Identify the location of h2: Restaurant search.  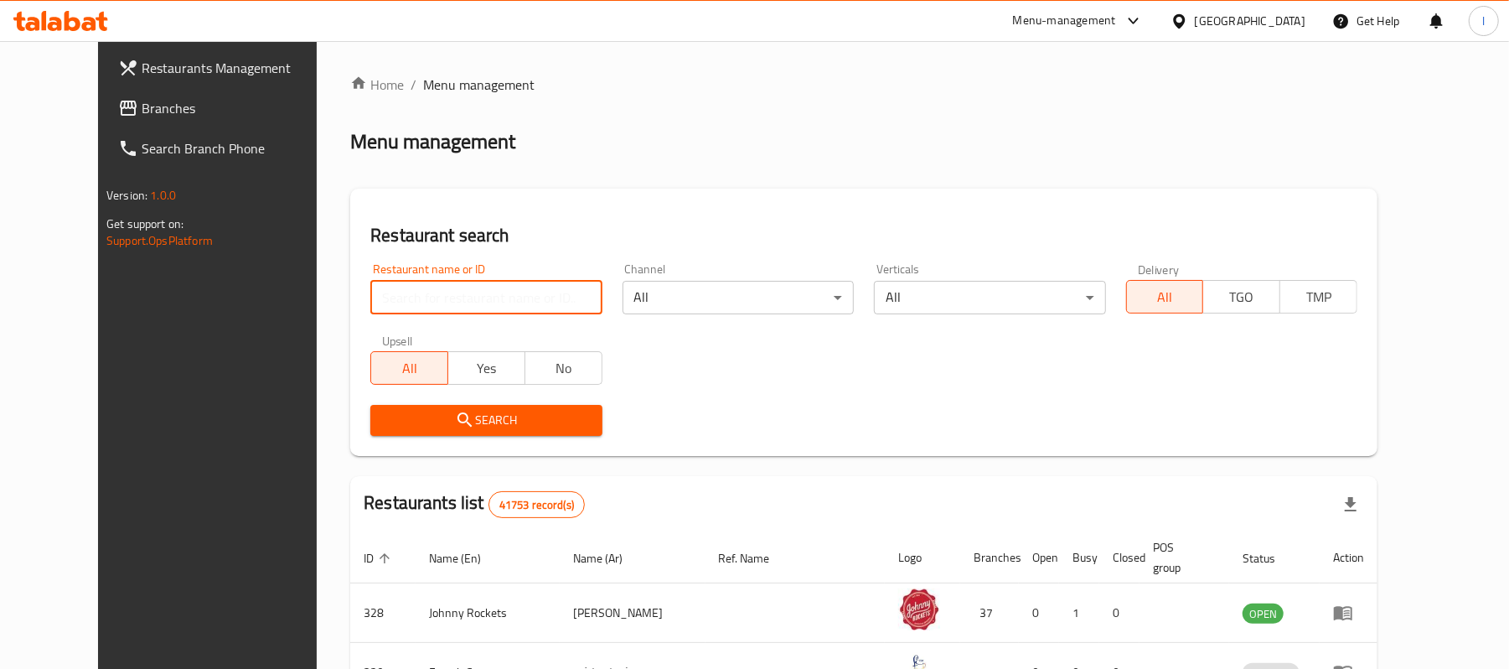
(864, 235).